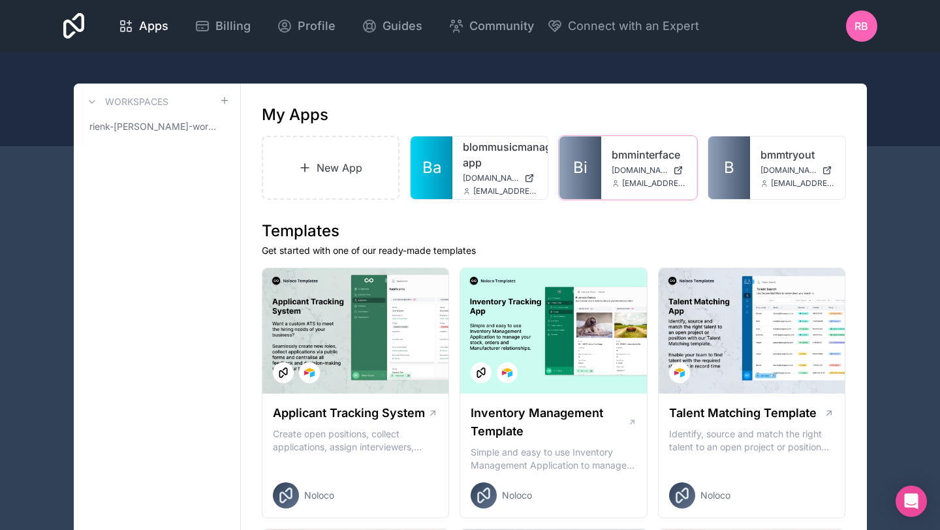 The image size is (940, 530). What do you see at coordinates (432, 168) in the screenshot?
I see `a: Ba` at bounding box center [432, 168].